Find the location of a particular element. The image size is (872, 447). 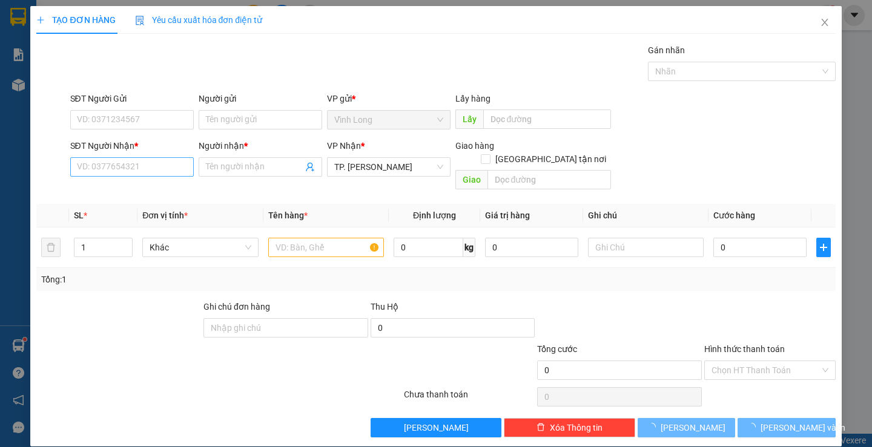

div: 0909192493 is located at coordinates (127, 62).